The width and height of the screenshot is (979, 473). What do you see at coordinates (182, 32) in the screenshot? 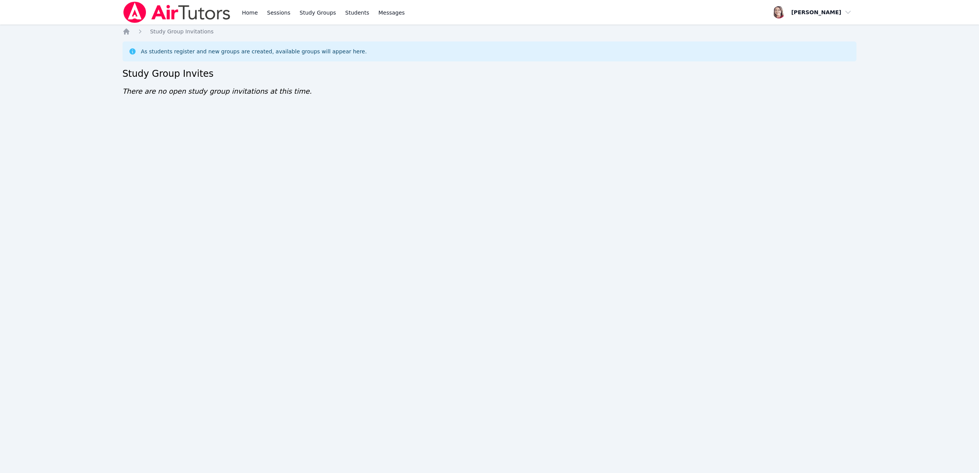
I see `a: Study Group Invitations` at bounding box center [182, 32].